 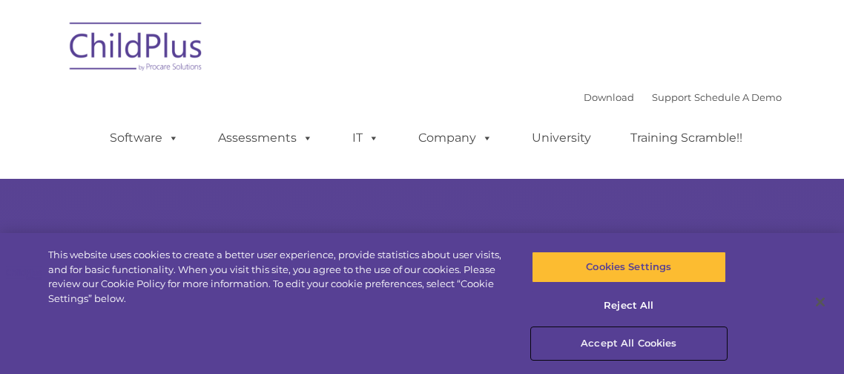 I want to click on button: Close, so click(x=821, y=302).